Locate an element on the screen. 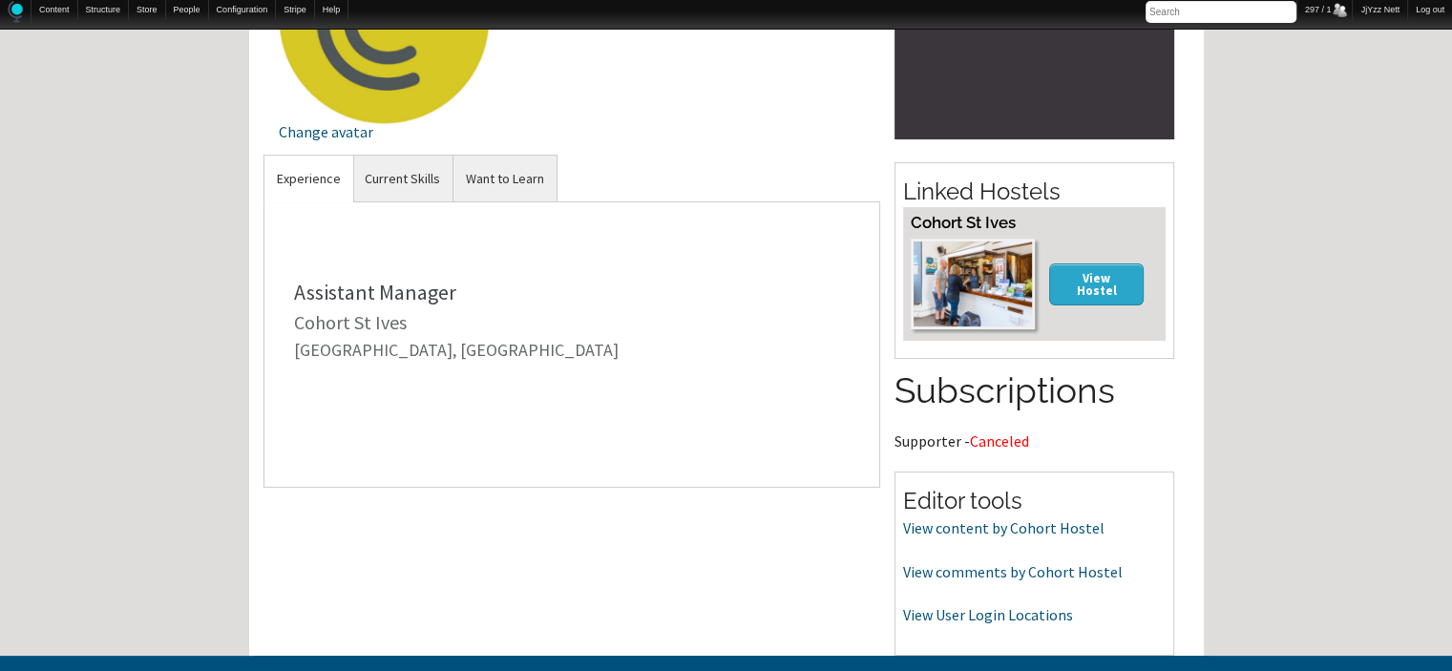 The height and width of the screenshot is (671, 1452). h2: Linked Hostels is located at coordinates (1034, 192).